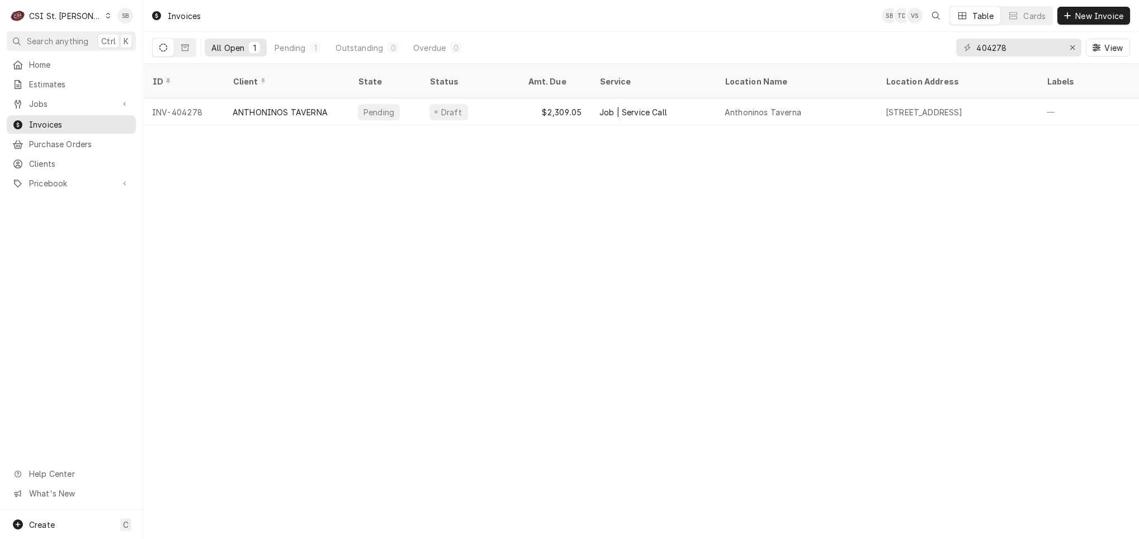 Image resolution: width=1139 pixels, height=539 pixels. What do you see at coordinates (126, 41) in the screenshot?
I see `span: K` at bounding box center [126, 41].